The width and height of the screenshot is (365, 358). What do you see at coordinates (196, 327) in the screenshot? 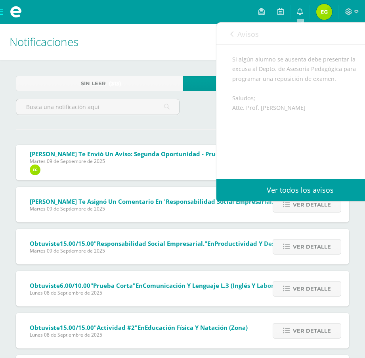
I see `span: Educación Física y Natación (Zona)` at bounding box center [196, 327].